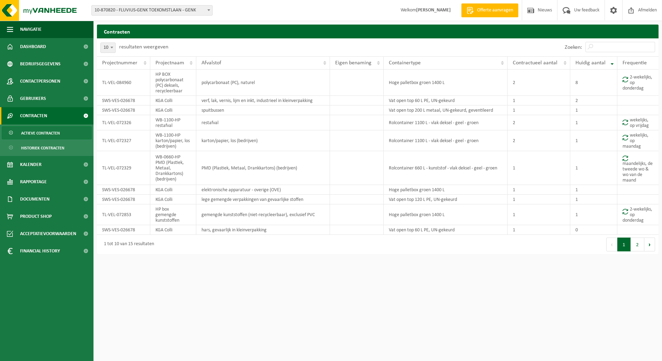 This screenshot has height=361, width=662. I want to click on span: Navigatie, so click(31, 29).